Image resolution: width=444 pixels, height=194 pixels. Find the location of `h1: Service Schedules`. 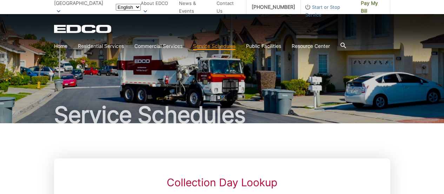

h1: Service Schedules is located at coordinates (222, 115).